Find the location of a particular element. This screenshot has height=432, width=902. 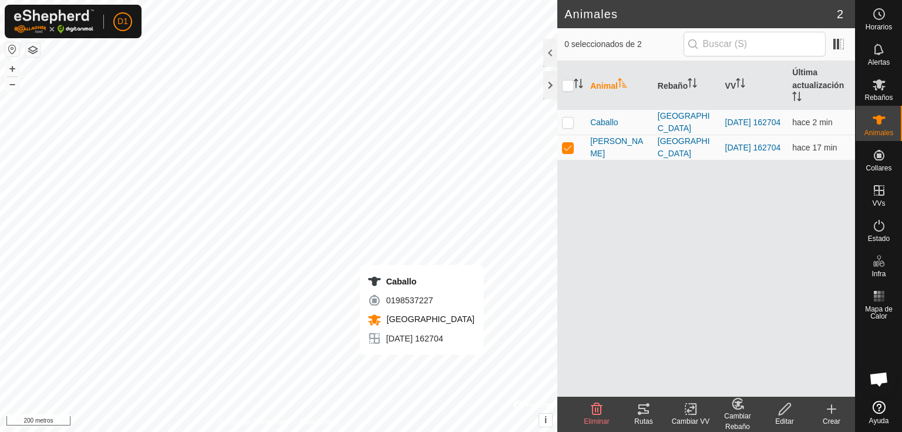

input: Buscar (S) is located at coordinates (754, 44).